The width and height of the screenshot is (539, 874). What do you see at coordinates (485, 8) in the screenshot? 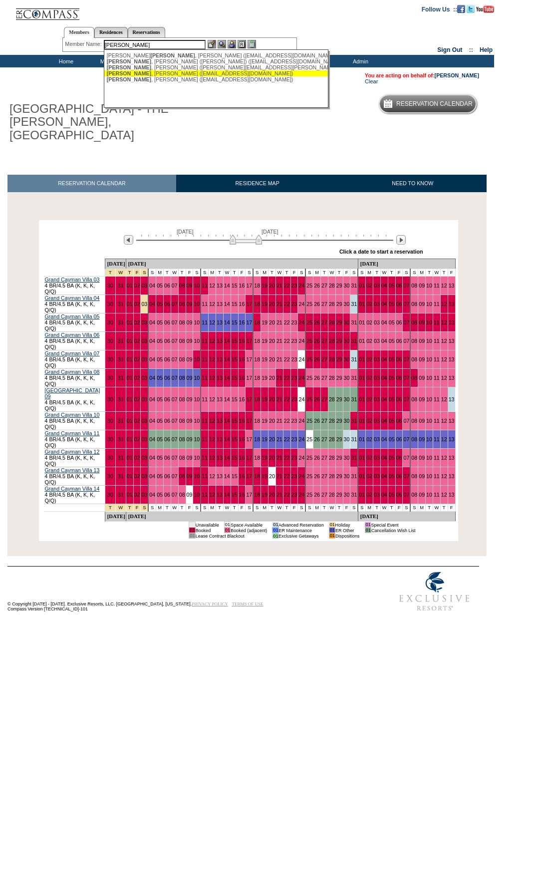
I see `a: Subscribe to our YouTube Channel` at bounding box center [485, 8].